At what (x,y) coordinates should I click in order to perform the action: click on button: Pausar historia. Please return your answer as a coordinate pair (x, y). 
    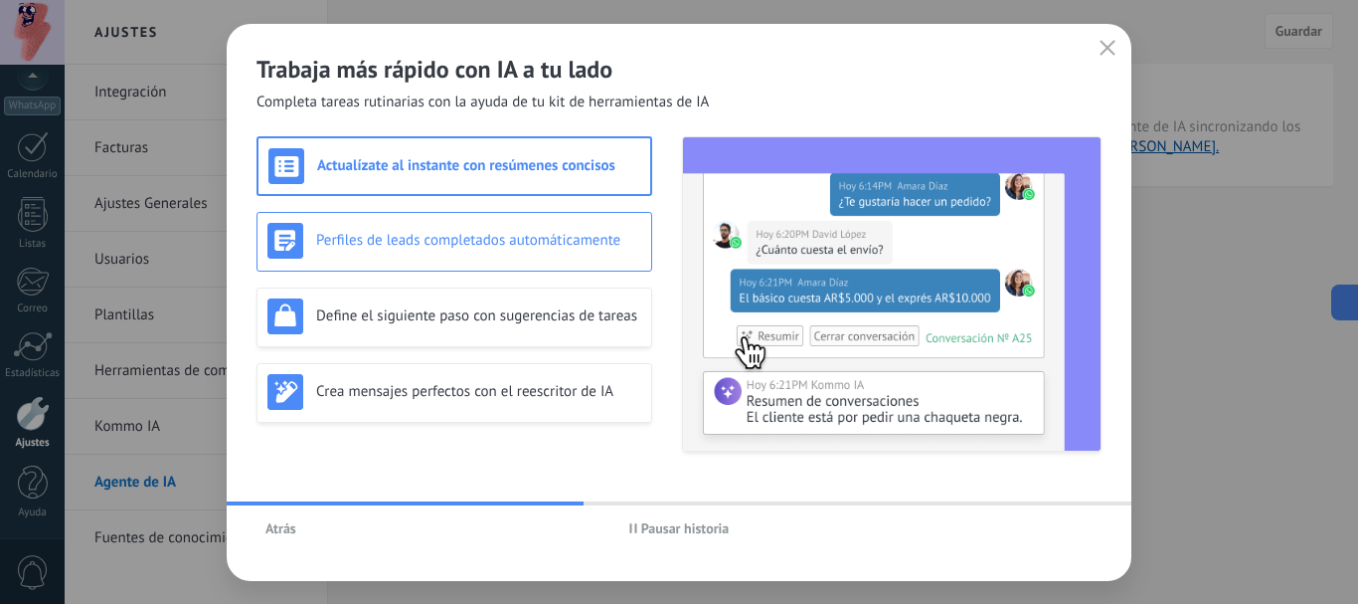
    Looking at the image, I should click on (679, 528).